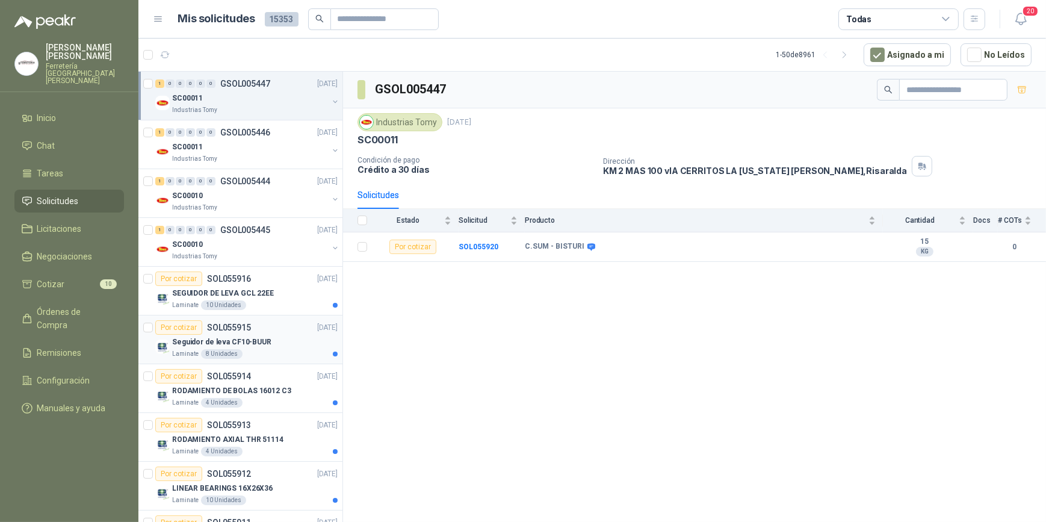 This screenshot has height=522, width=1046. I want to click on span: Órdenes de Compra, so click(75, 318).